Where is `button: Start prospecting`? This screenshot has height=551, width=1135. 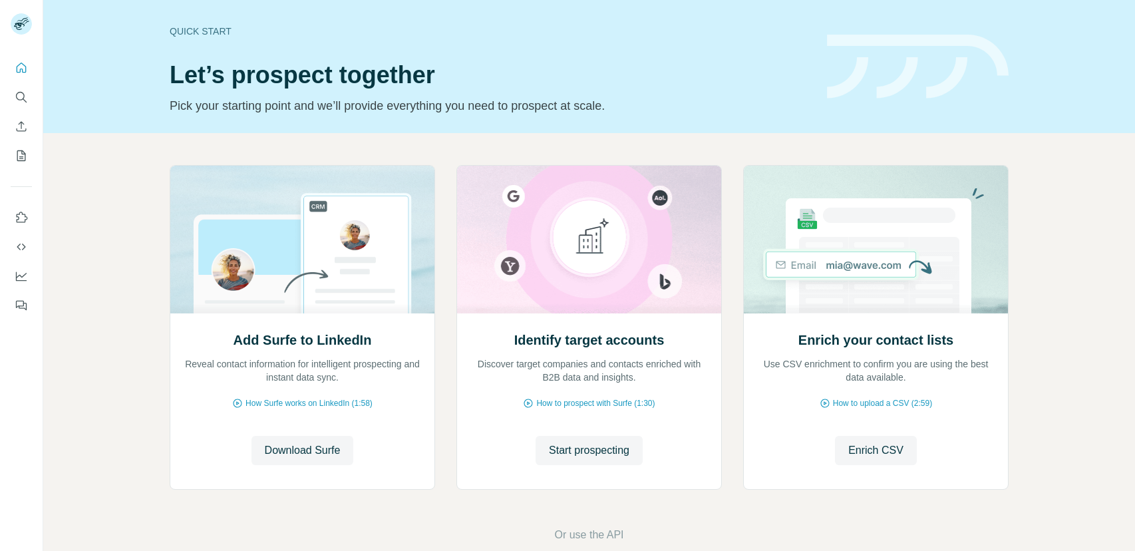 button: Start prospecting is located at coordinates (589, 450).